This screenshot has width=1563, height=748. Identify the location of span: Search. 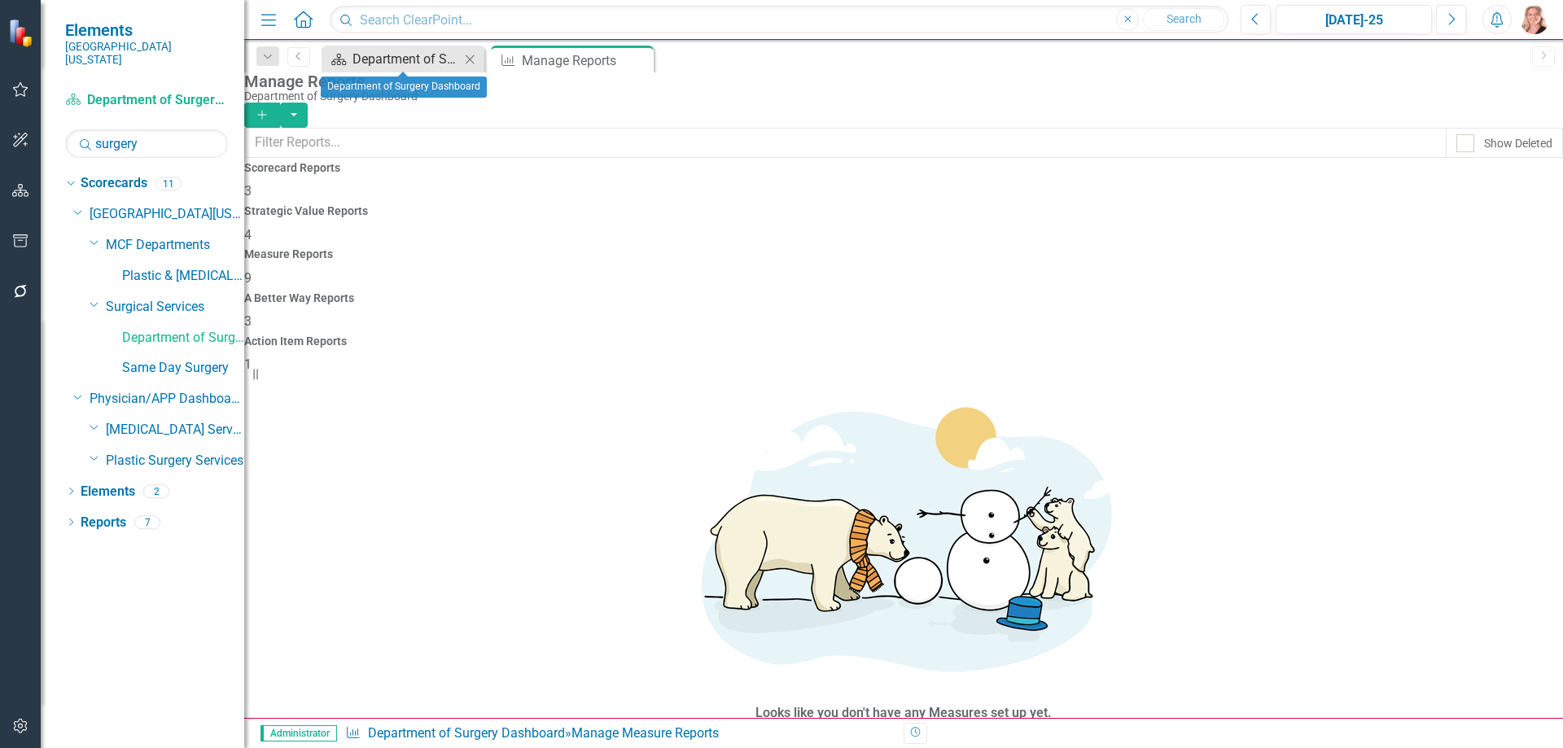
(1183, 19).